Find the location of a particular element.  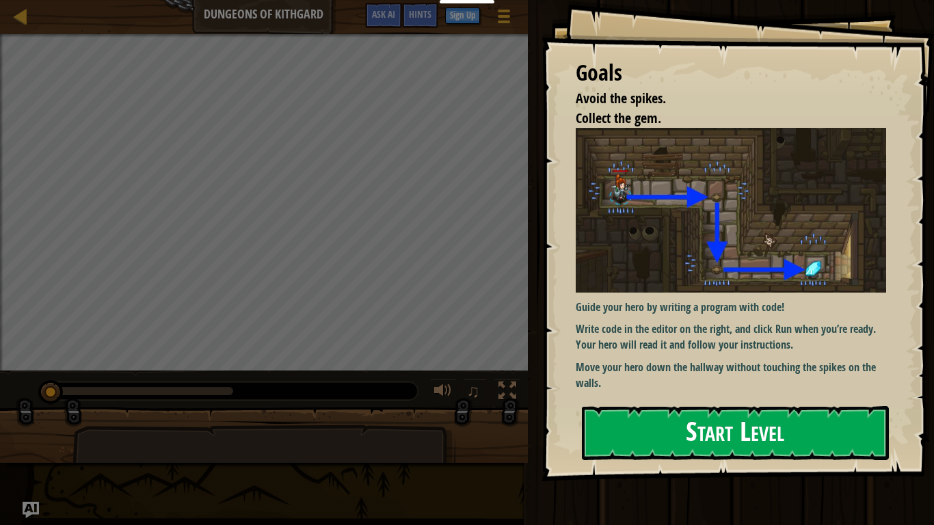

div: Goals is located at coordinates (731, 73).